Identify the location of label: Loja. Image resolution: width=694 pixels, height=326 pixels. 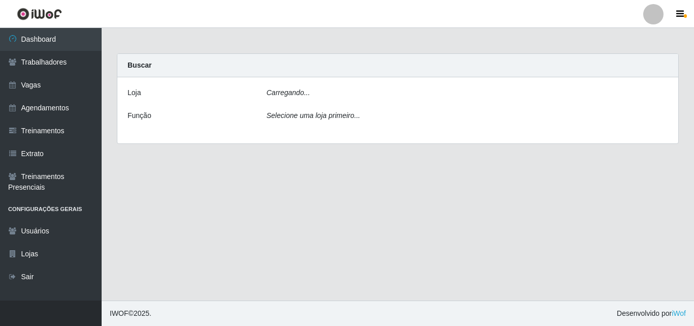
(134, 93).